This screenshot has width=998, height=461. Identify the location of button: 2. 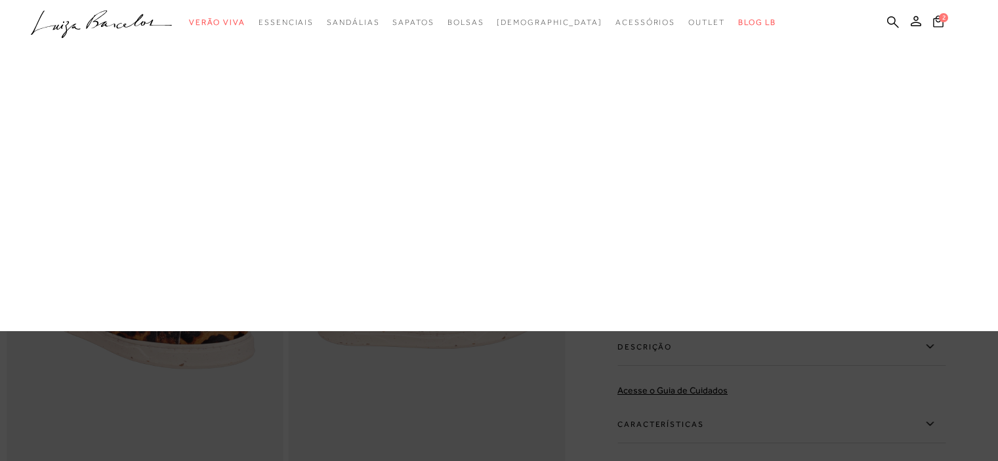
(938, 23).